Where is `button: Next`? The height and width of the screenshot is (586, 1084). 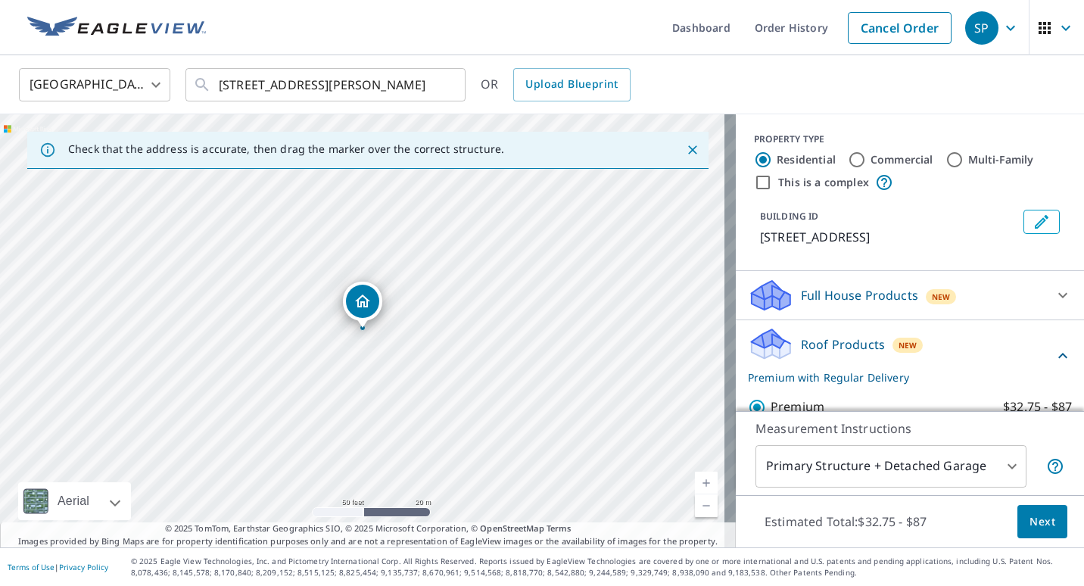
button: Next is located at coordinates (1042, 522).